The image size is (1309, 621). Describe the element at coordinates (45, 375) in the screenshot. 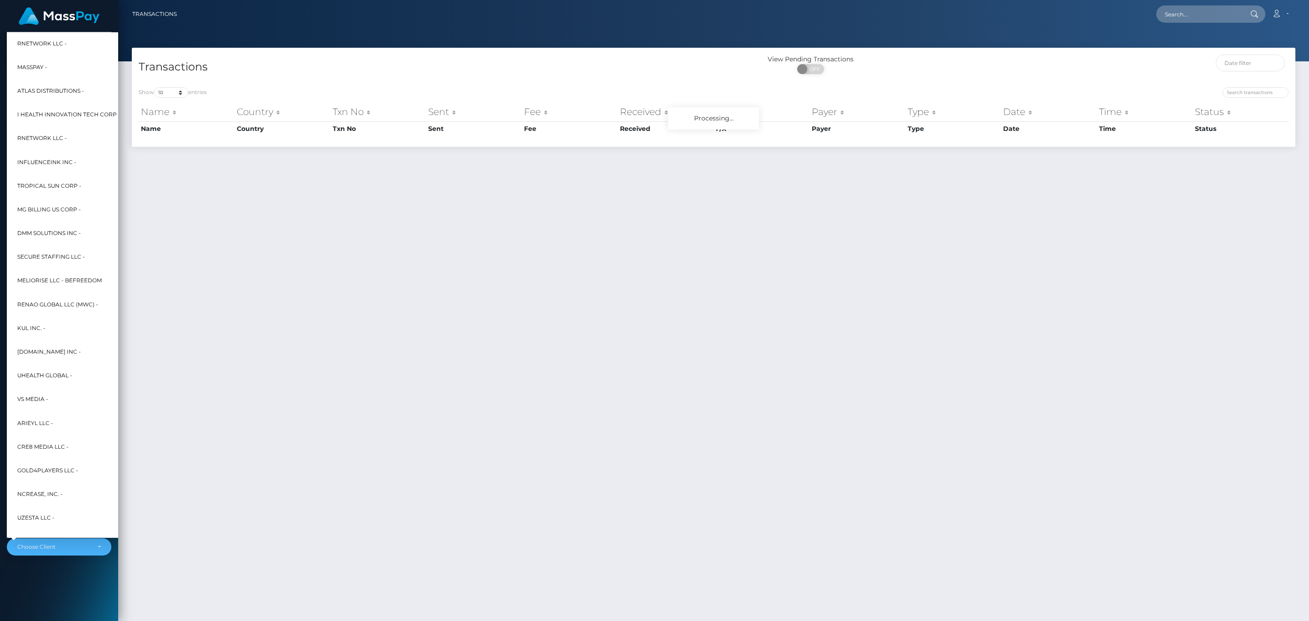

I see `span: UHealth Global -` at that location.